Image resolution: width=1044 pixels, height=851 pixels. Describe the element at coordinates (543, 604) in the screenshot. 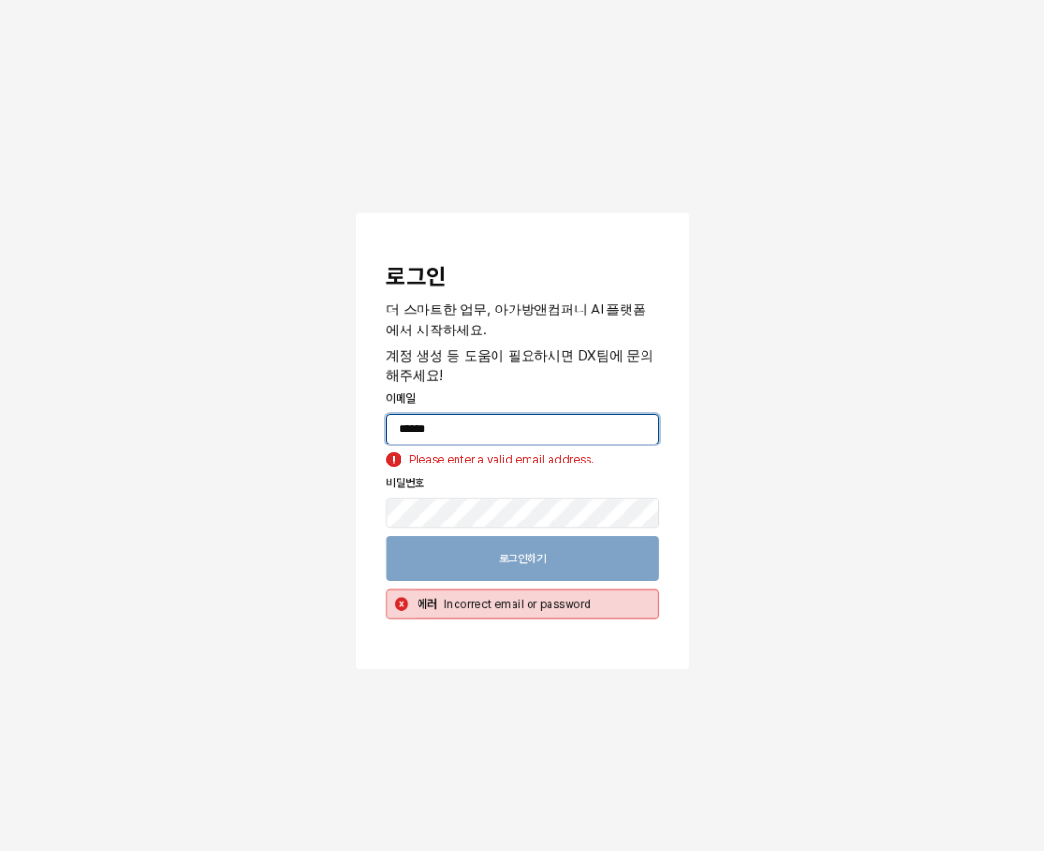

I see `p: Incorrect email or password` at that location.